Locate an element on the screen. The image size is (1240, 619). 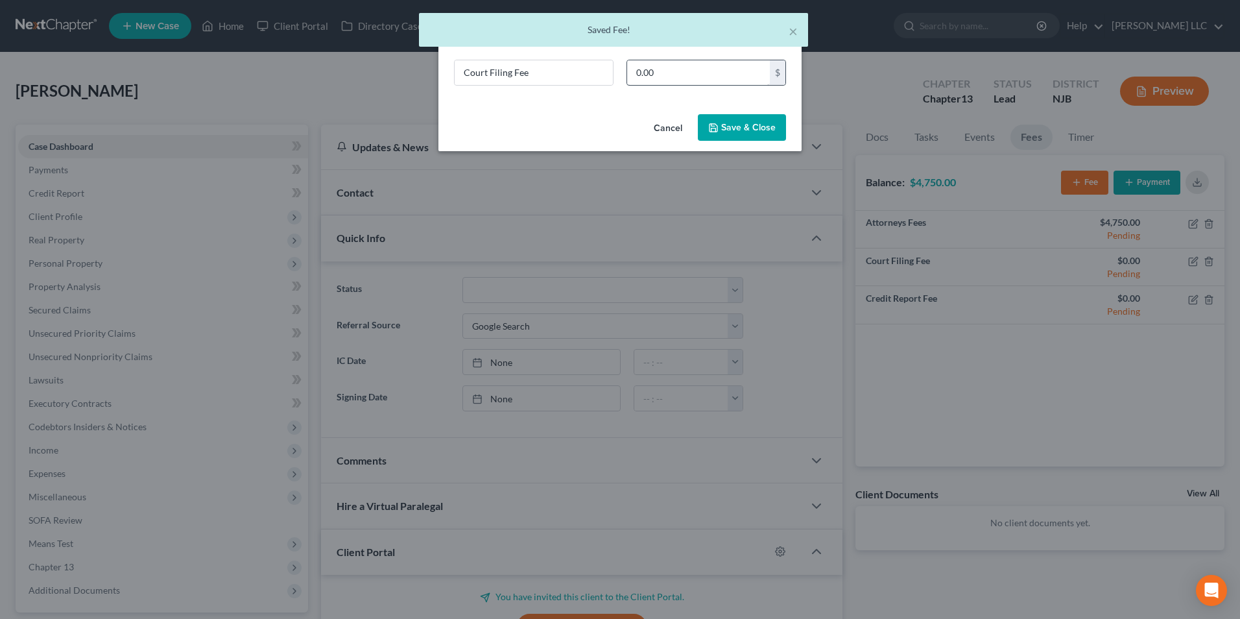
input: Describe... is located at coordinates (534, 73).